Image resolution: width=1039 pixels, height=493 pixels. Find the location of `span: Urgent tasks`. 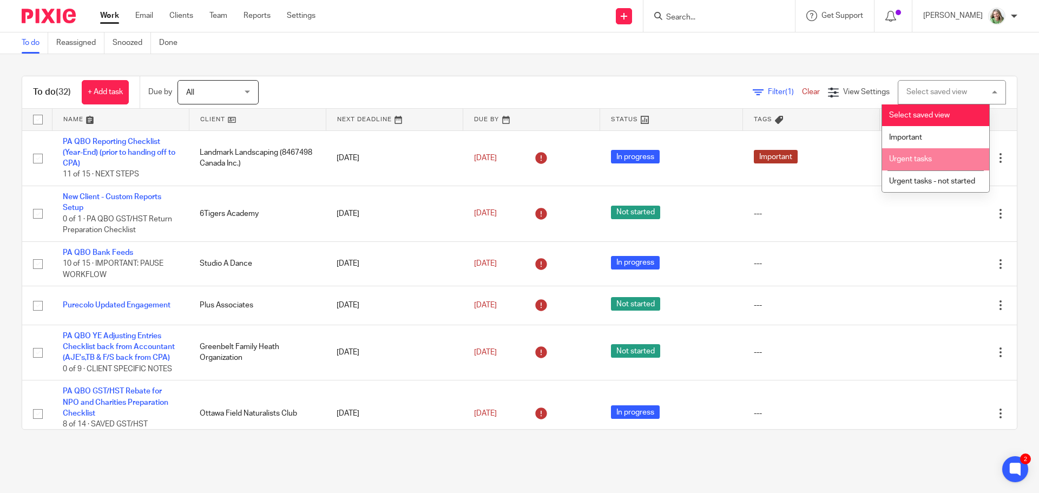

span: Urgent tasks is located at coordinates (911, 159).